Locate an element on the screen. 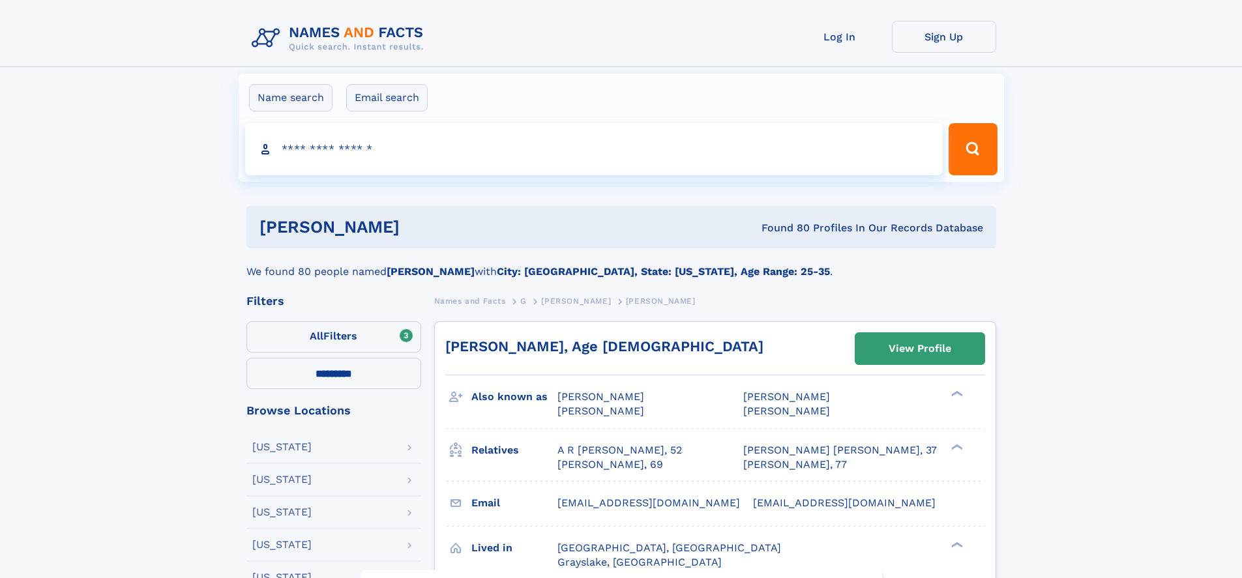 Image resolution: width=1242 pixels, height=578 pixels. span: G is located at coordinates (523, 301).